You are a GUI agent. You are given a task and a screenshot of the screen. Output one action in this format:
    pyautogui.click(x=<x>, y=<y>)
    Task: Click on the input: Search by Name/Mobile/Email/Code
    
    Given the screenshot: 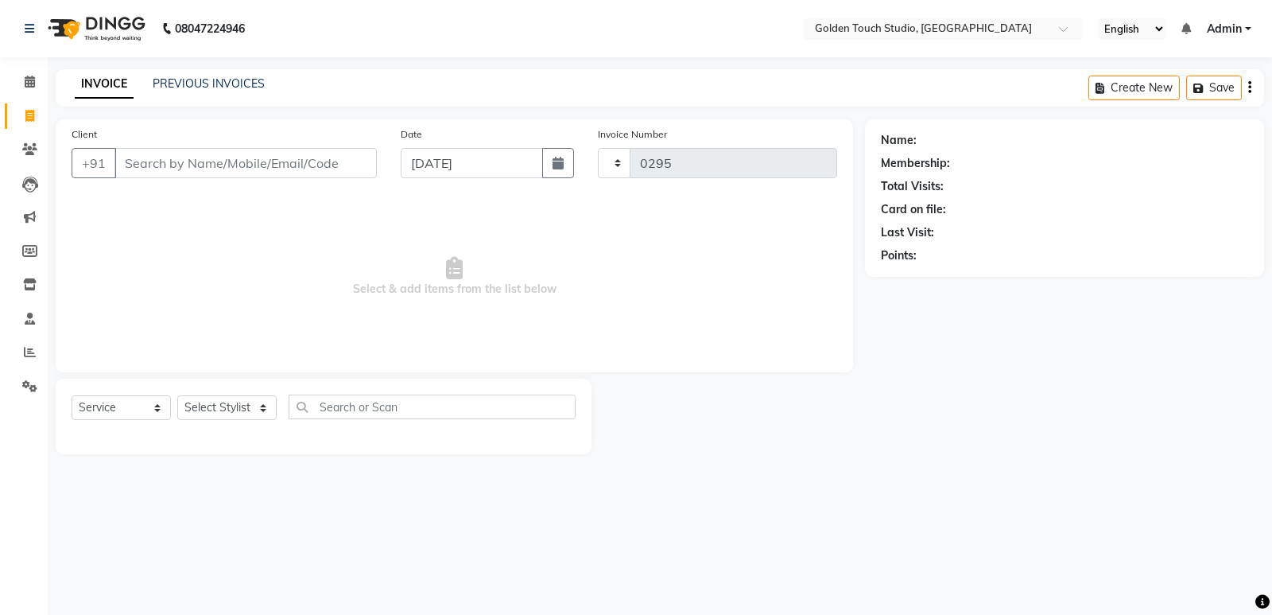 What is the action you would take?
    pyautogui.click(x=246, y=163)
    